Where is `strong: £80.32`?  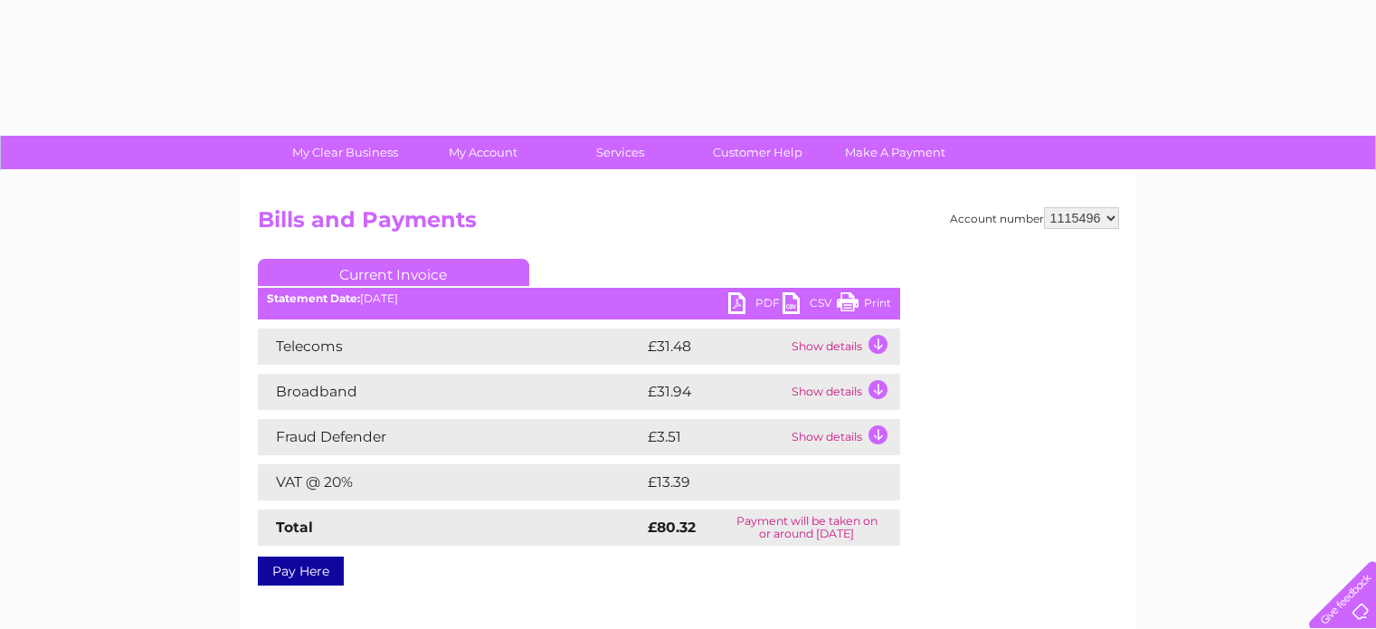 strong: £80.32 is located at coordinates (671, 527).